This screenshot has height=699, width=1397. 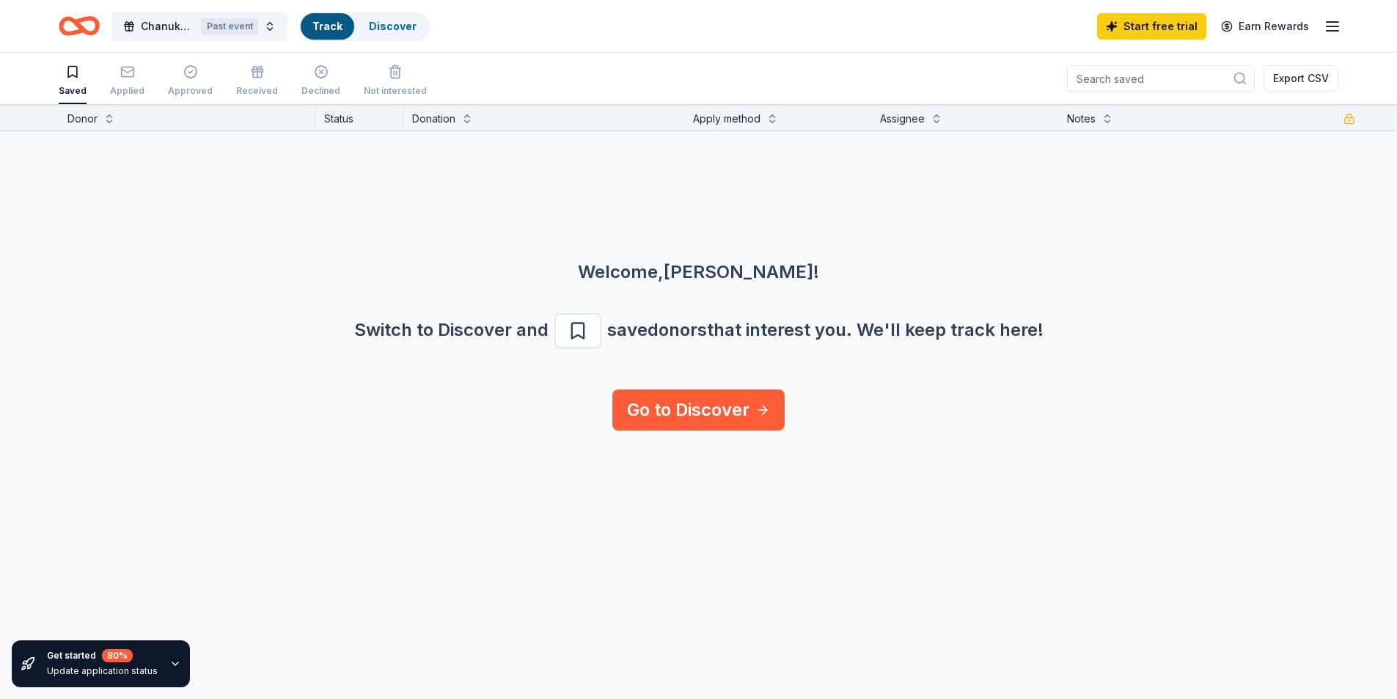 What do you see at coordinates (698, 410) in the screenshot?
I see `a: Go to Discover` at bounding box center [698, 410].